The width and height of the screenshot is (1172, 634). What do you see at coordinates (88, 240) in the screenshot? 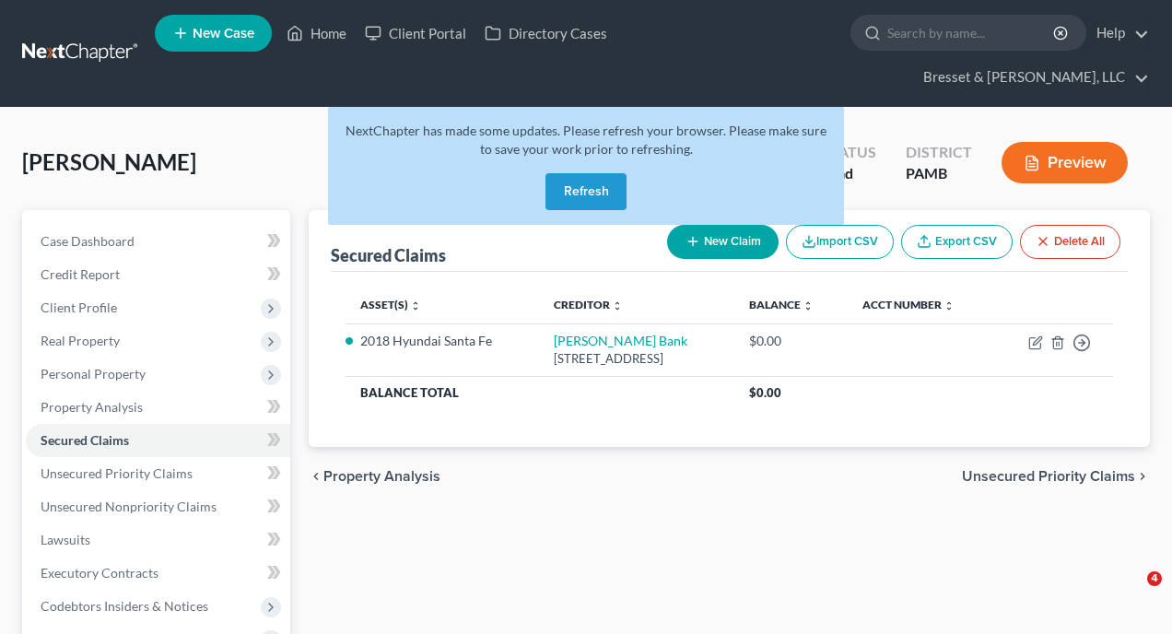
I see `span: Case Dashboard` at bounding box center [88, 240].